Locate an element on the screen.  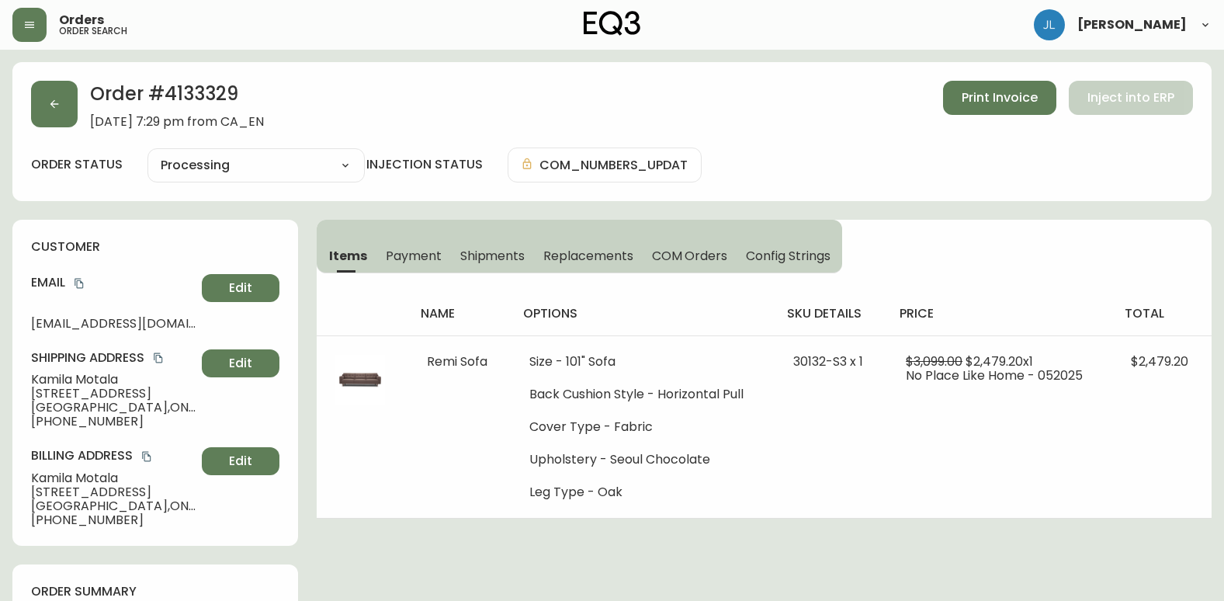
img: 1c9c23e2a847dab86f8017579b61559c is located at coordinates (1049, 25).